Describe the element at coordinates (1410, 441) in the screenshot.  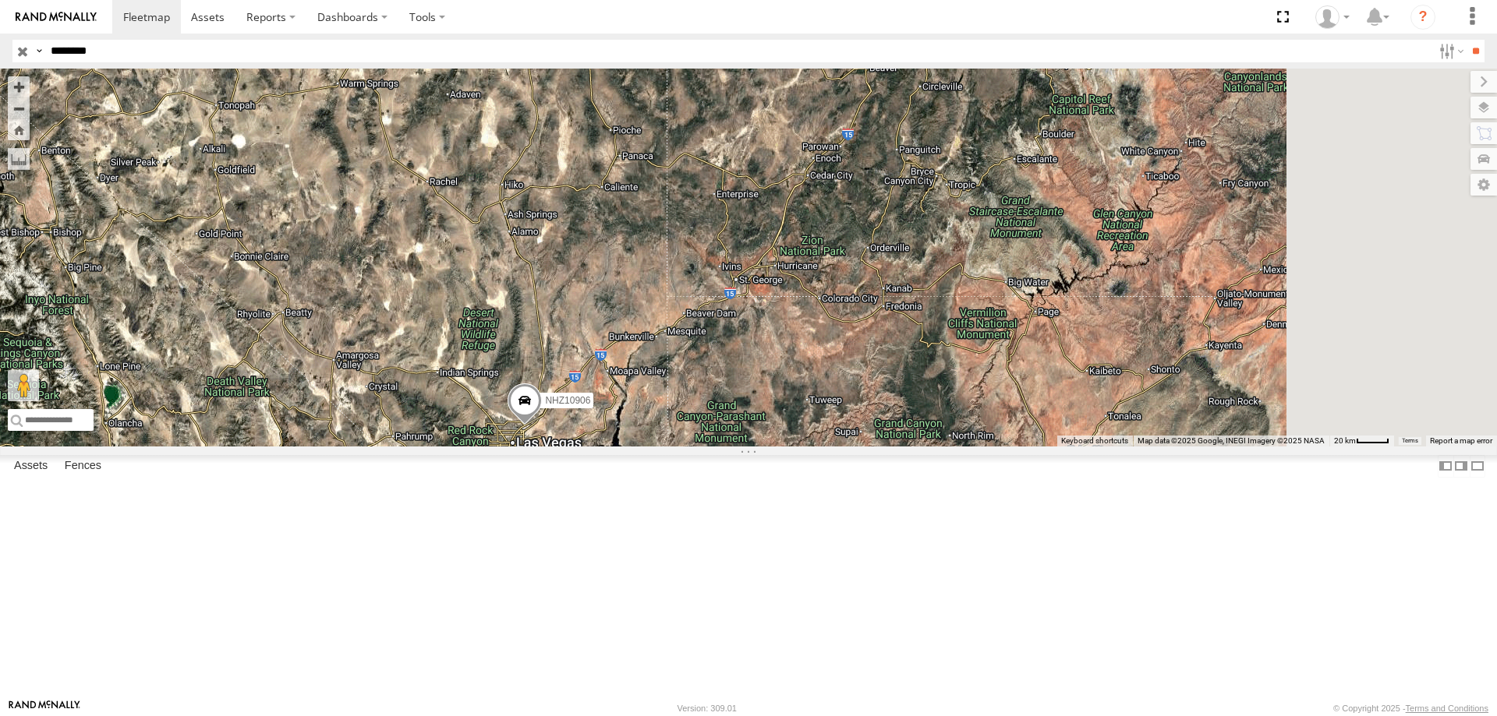
I see `a: Terms (opens in new tab)` at that location.